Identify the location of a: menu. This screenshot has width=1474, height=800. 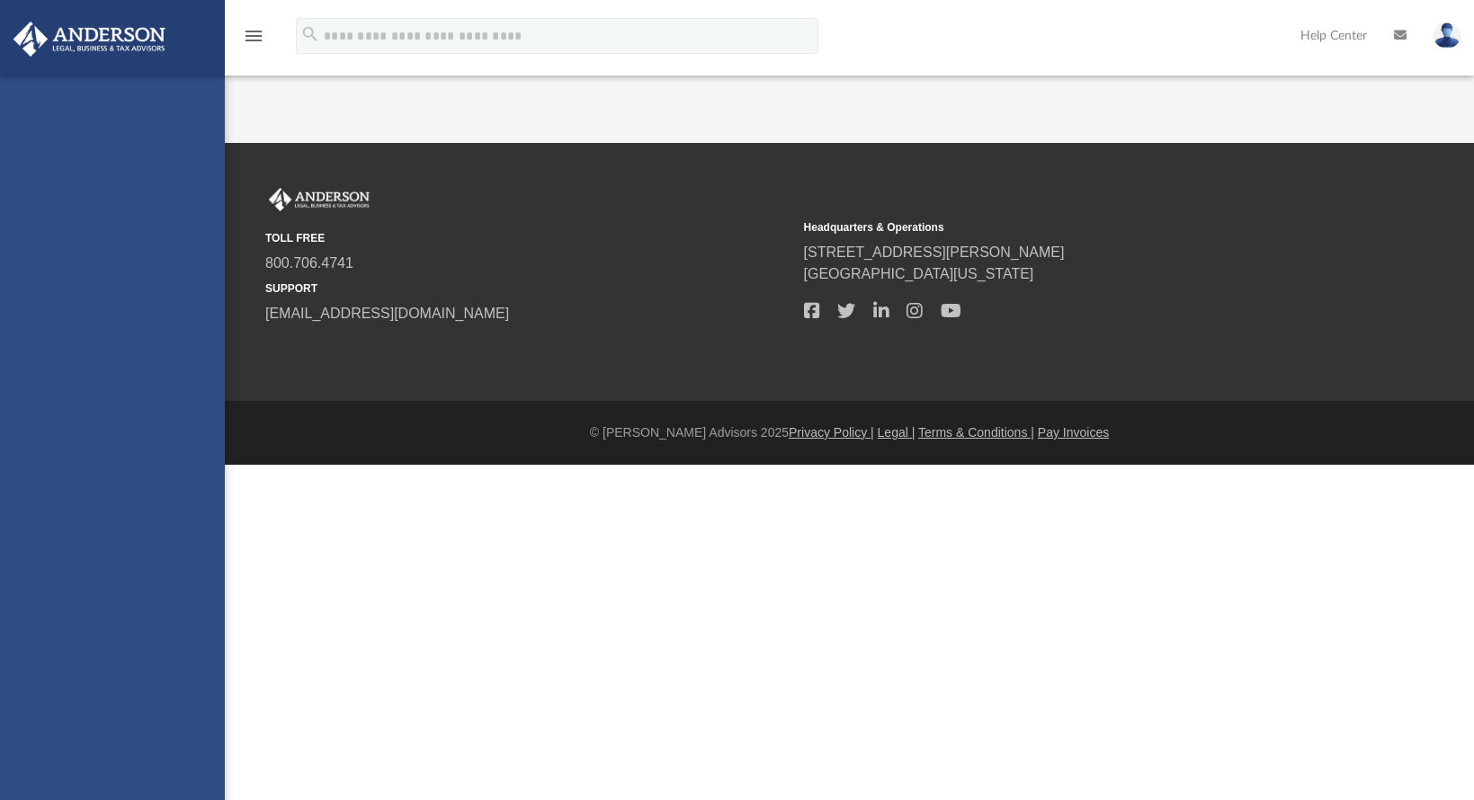
(254, 40).